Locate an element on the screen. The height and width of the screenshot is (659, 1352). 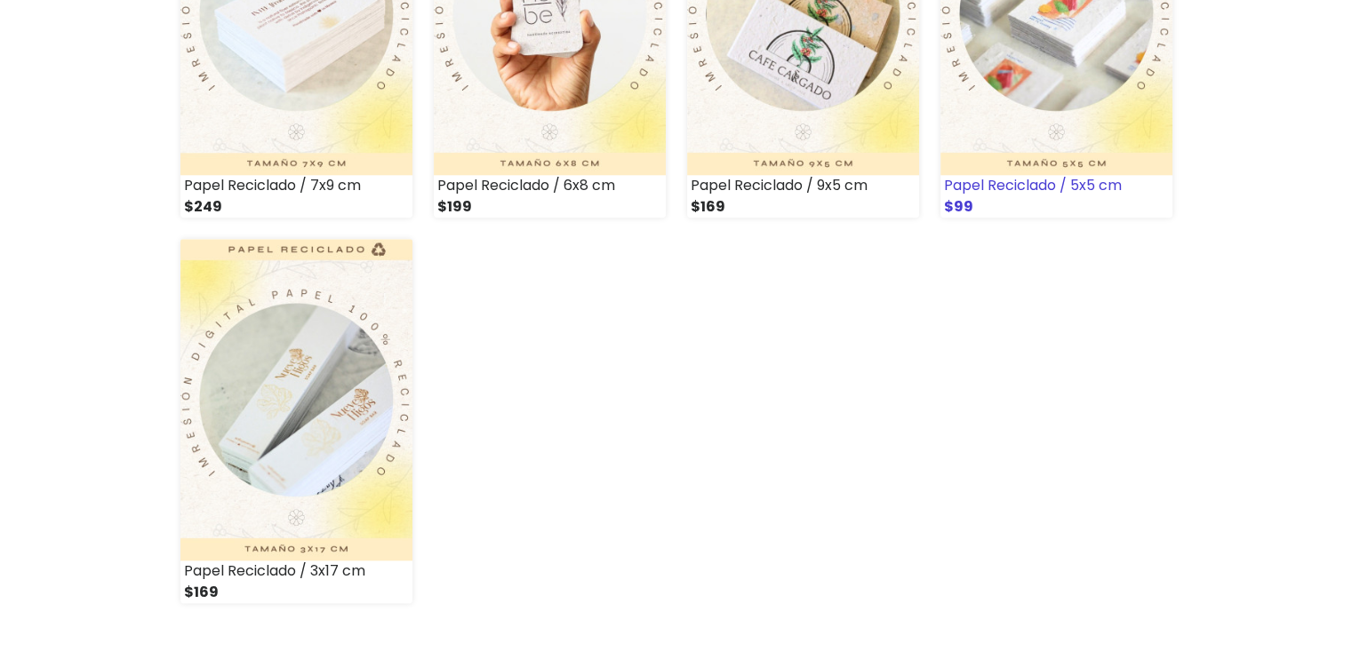
div: $199 is located at coordinates (549, 207).